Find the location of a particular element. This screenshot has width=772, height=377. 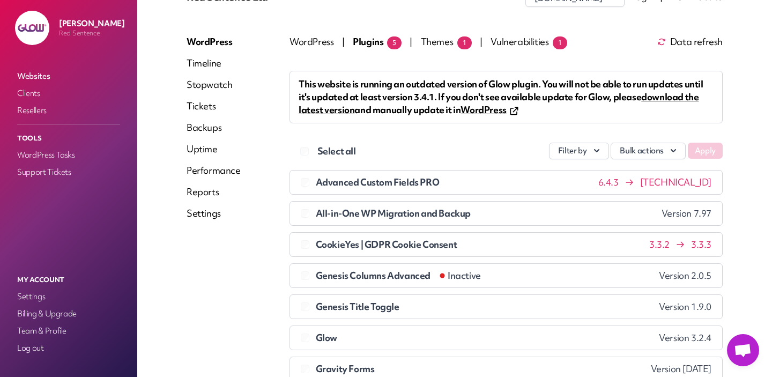

span: Genesis Columns Advanced is located at coordinates (398, 275).